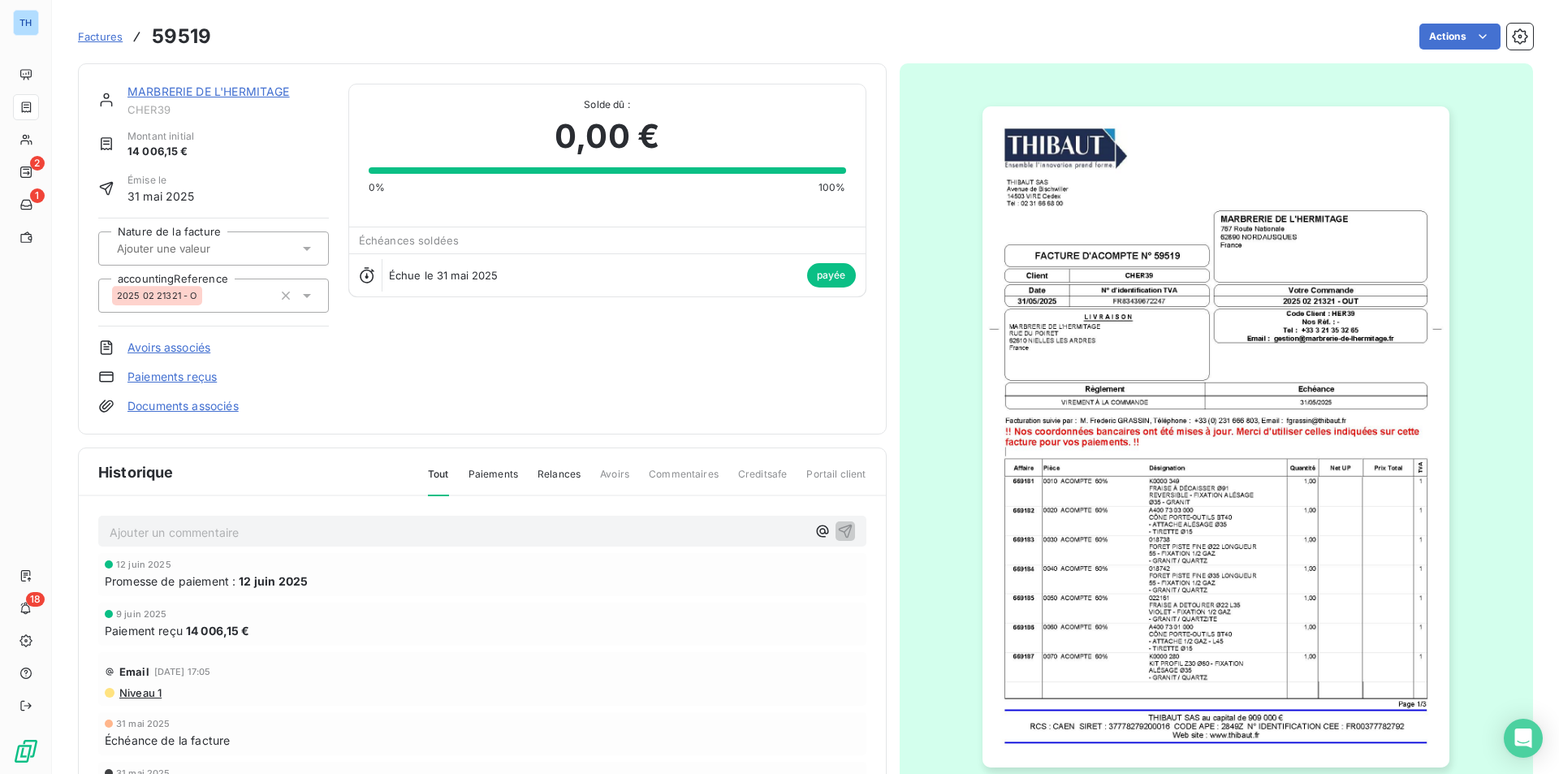  Describe the element at coordinates (762, 481) in the screenshot. I see `span: Creditsafe` at that location.